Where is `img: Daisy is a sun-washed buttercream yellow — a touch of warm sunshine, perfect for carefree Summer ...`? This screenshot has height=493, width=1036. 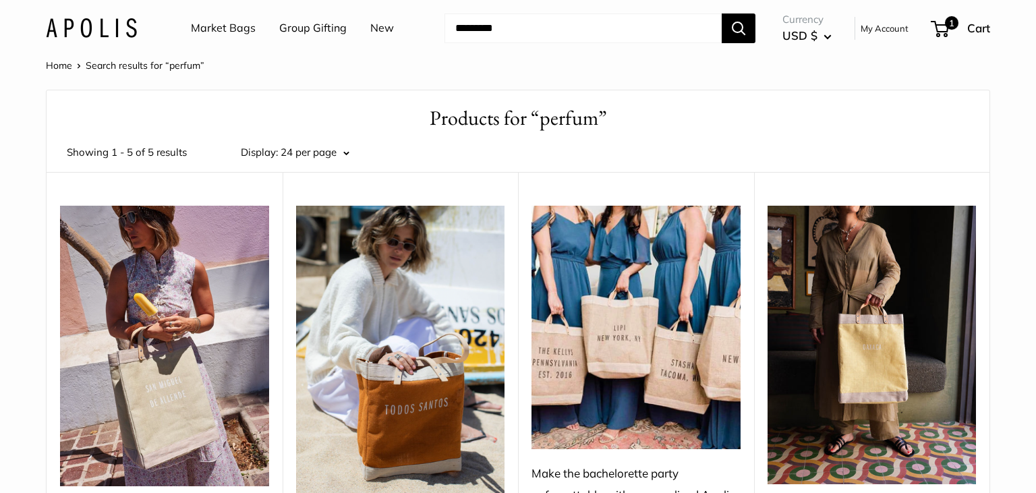
img: Daisy is a sun-washed buttercream yellow — a touch of warm sunshine, perfect for carefree Summer ... is located at coordinates (872, 345).